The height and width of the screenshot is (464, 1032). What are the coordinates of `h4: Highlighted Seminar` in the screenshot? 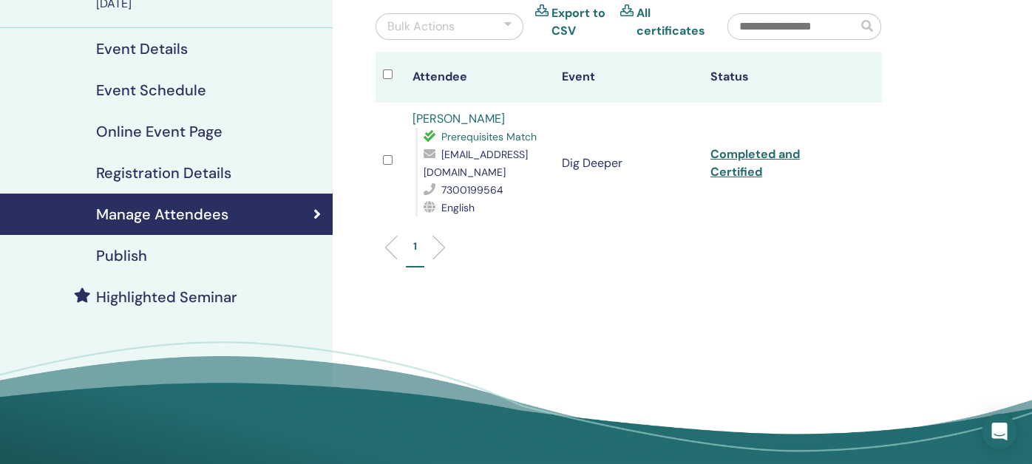 It's located at (166, 297).